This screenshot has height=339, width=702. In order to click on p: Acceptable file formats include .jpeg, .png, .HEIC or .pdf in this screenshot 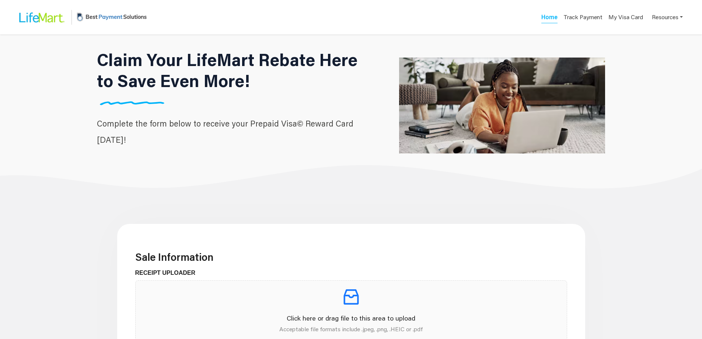, I will do `click(351, 329)`.